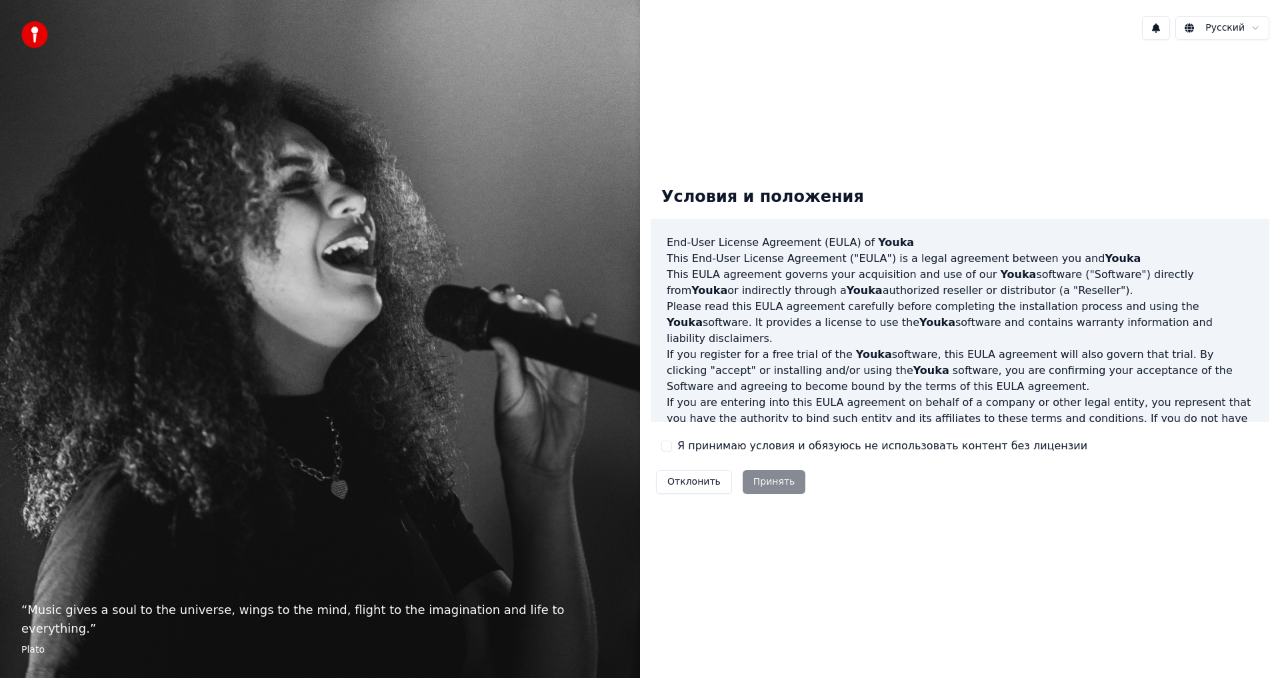 This screenshot has height=678, width=1280. Describe the element at coordinates (960, 243) in the screenshot. I see `h3: End-User License Agreement (EULA) of` at that location.